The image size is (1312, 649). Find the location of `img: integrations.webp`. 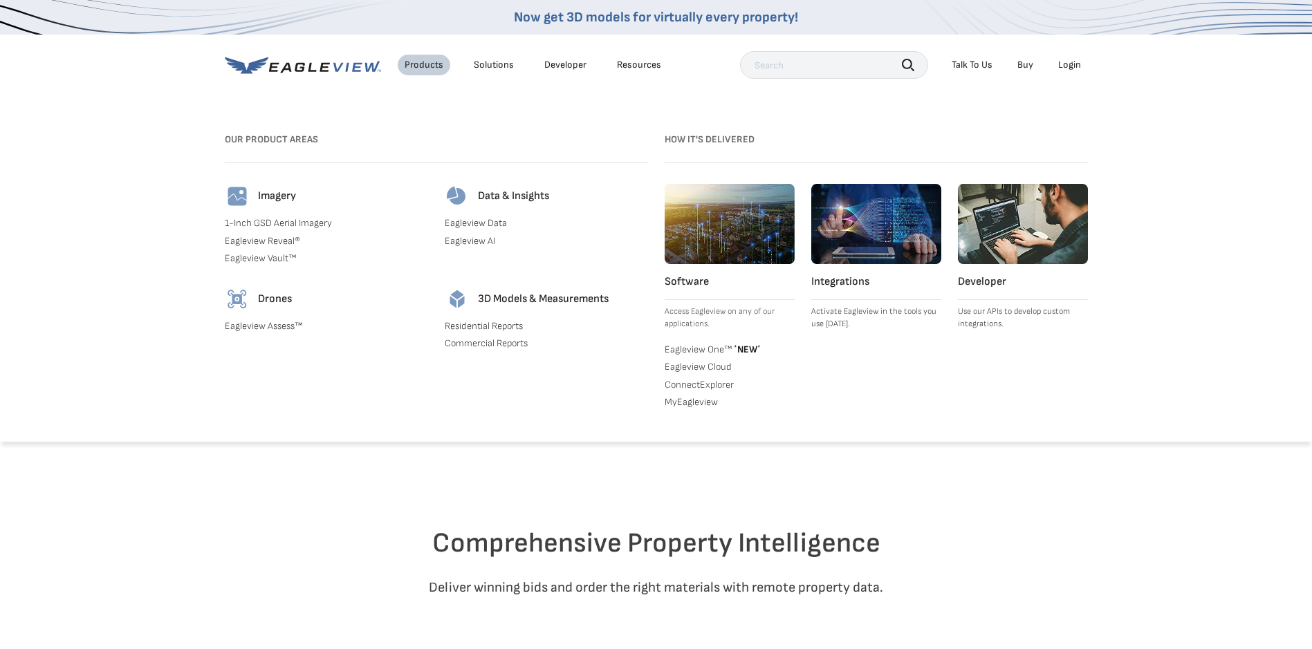

img: integrations.webp is located at coordinates (876, 224).